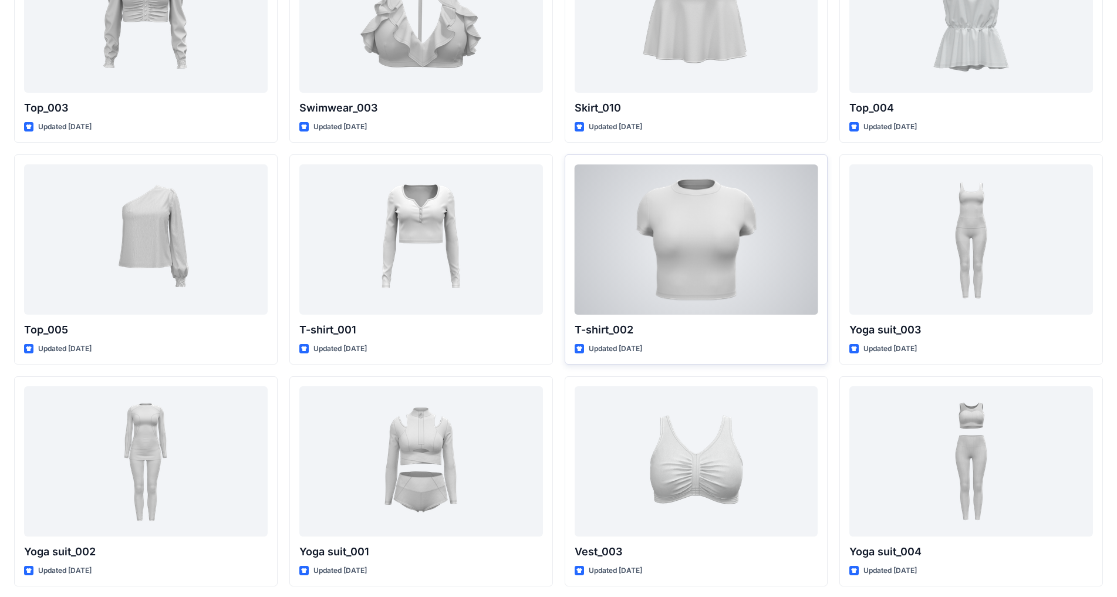  What do you see at coordinates (421, 461) in the screenshot?
I see `a: Yoga suit_001` at bounding box center [421, 461].